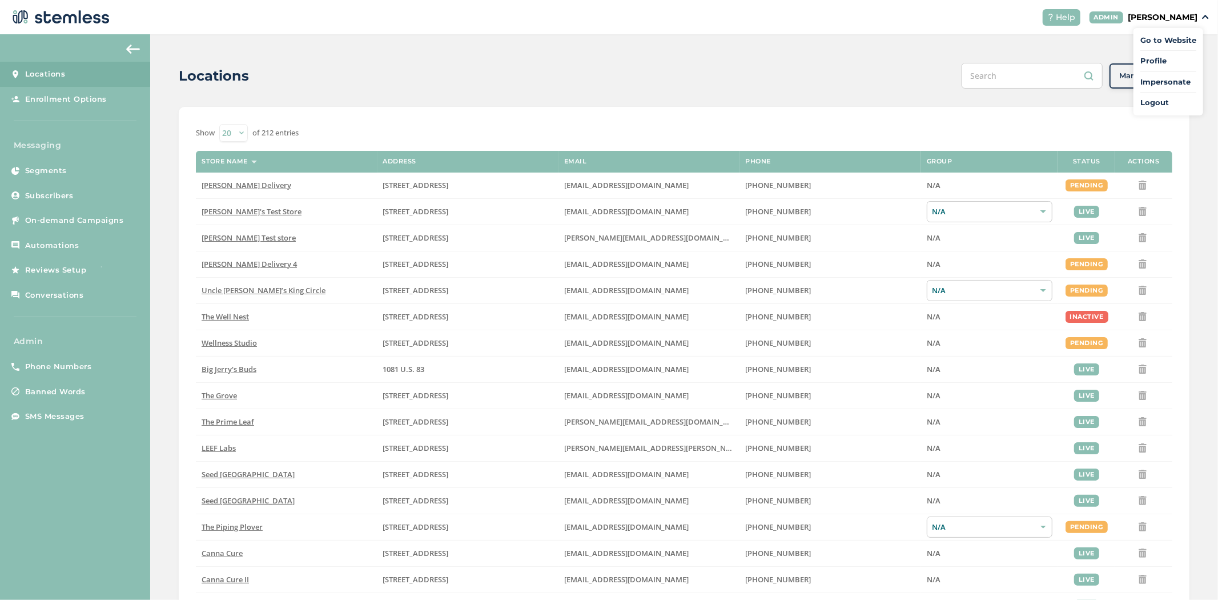 The width and height of the screenshot is (1218, 600). I want to click on label: (617) 553-5922, so click(831, 500).